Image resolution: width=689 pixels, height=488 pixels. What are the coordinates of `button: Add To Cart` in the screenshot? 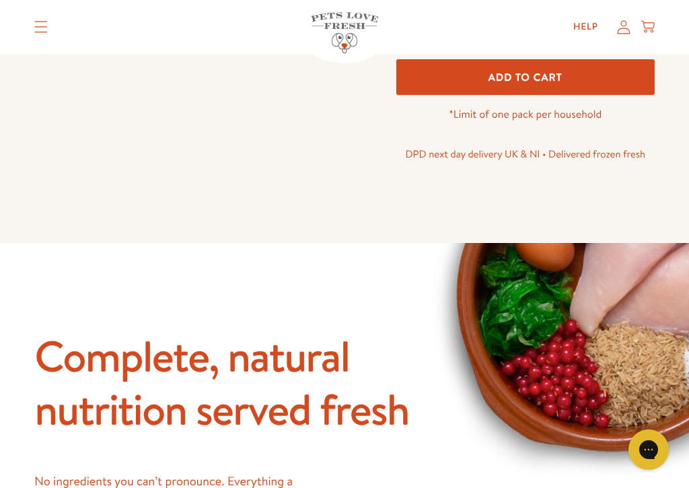 It's located at (525, 77).